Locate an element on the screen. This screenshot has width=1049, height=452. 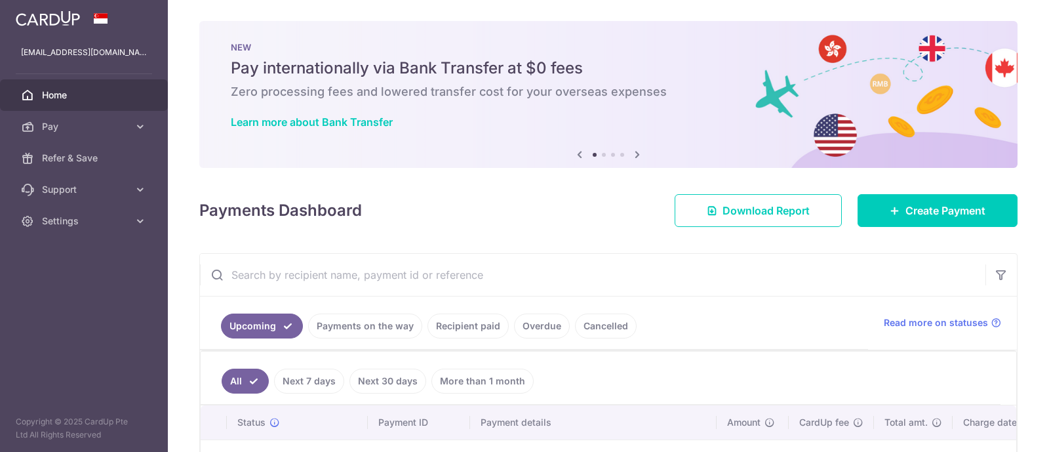
th: Payment details is located at coordinates (593, 422).